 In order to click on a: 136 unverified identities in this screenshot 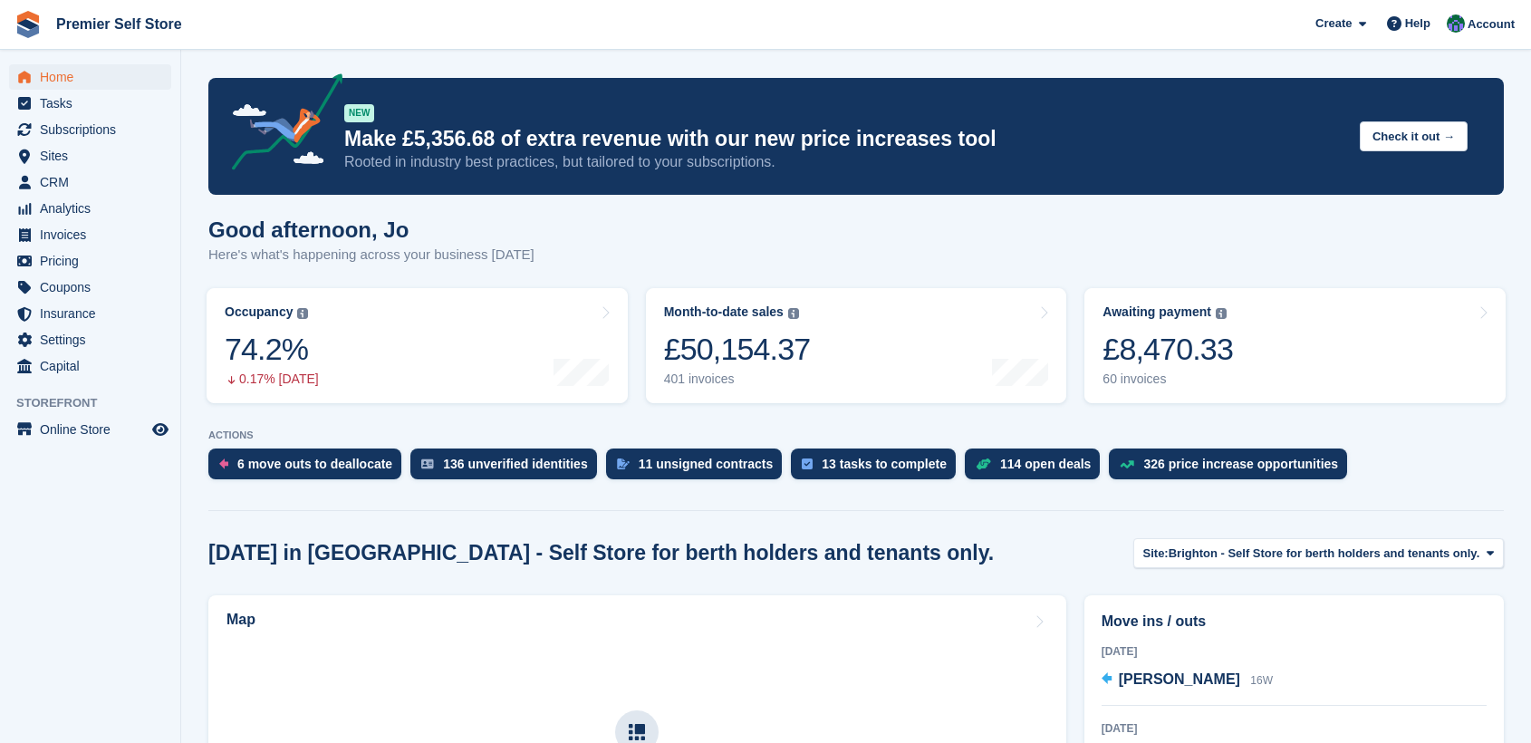, I will do `click(508, 468)`.